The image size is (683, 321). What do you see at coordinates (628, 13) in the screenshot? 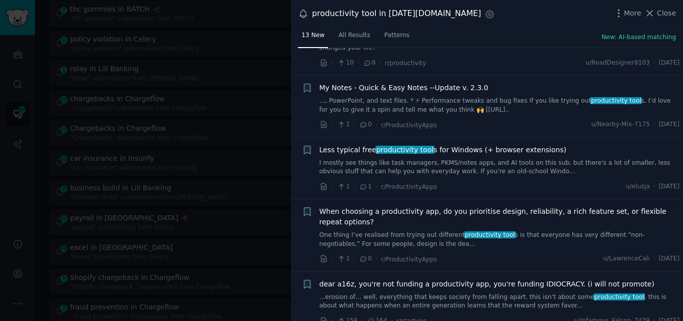
I see `button: More` at bounding box center [628, 13].